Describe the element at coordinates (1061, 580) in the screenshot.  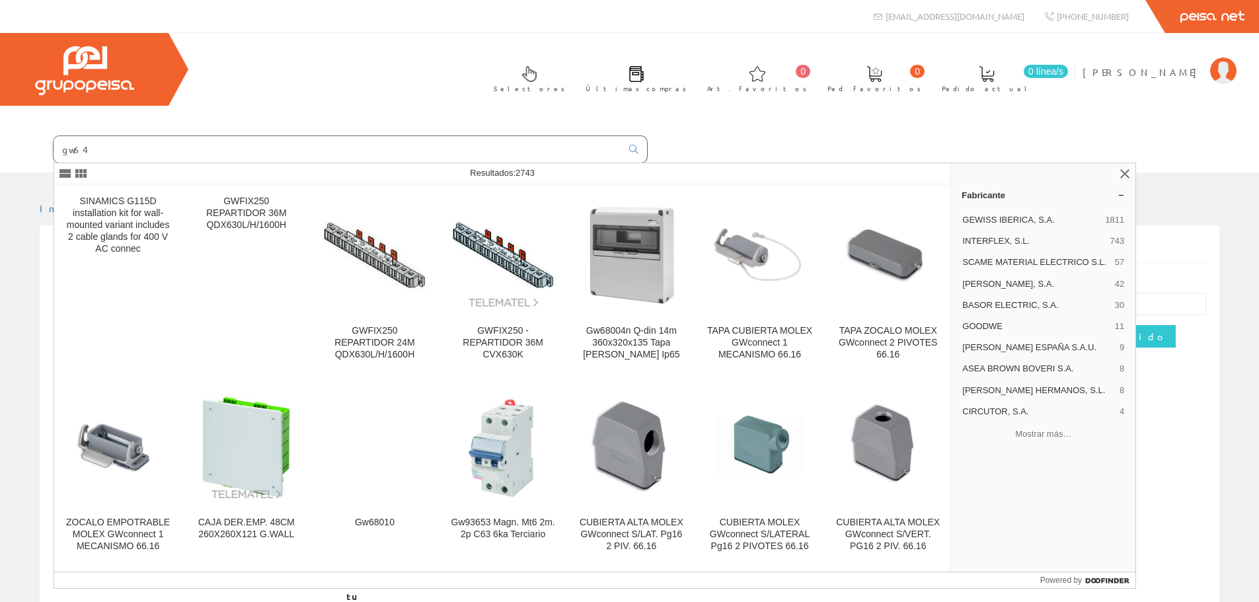
I see `span: Powered by` at that location.